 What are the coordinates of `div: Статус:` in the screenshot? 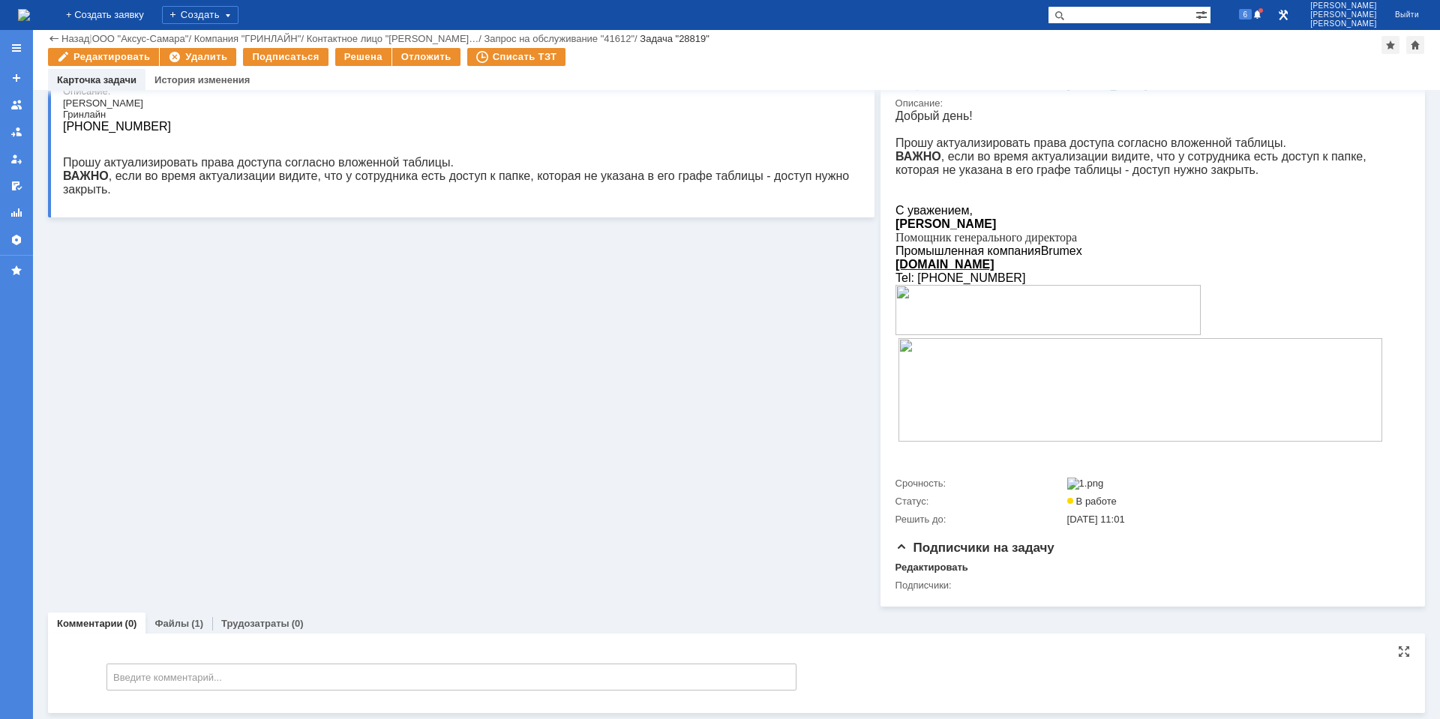 It's located at (980, 502).